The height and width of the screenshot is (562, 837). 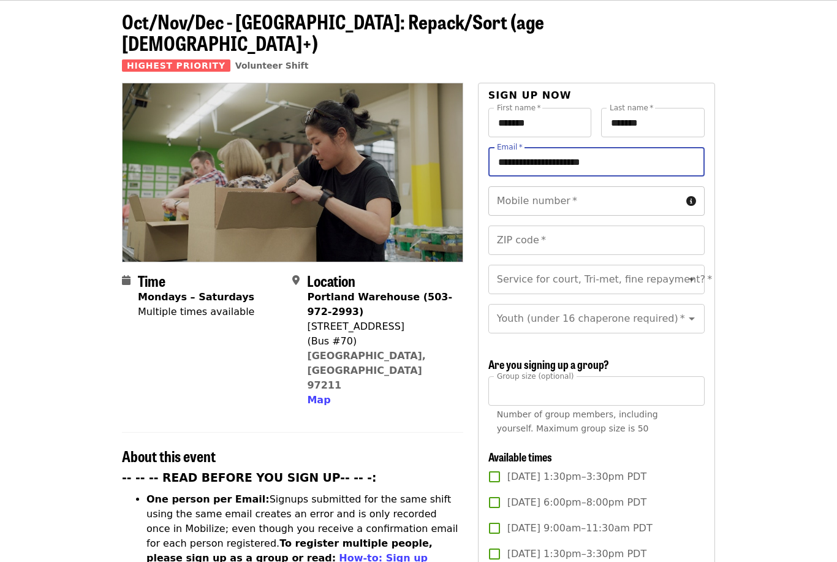 What do you see at coordinates (296, 280) in the screenshot?
I see `i: map-marker-alt icon` at bounding box center [296, 280].